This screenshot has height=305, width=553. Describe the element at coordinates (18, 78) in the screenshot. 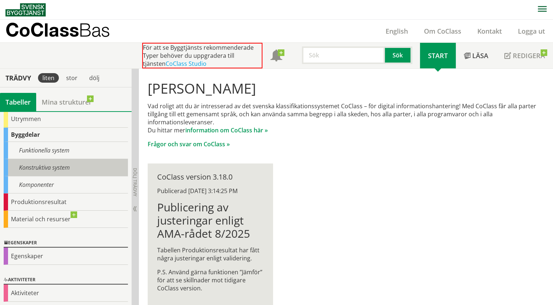

I see `div: Trädvy` at that location.